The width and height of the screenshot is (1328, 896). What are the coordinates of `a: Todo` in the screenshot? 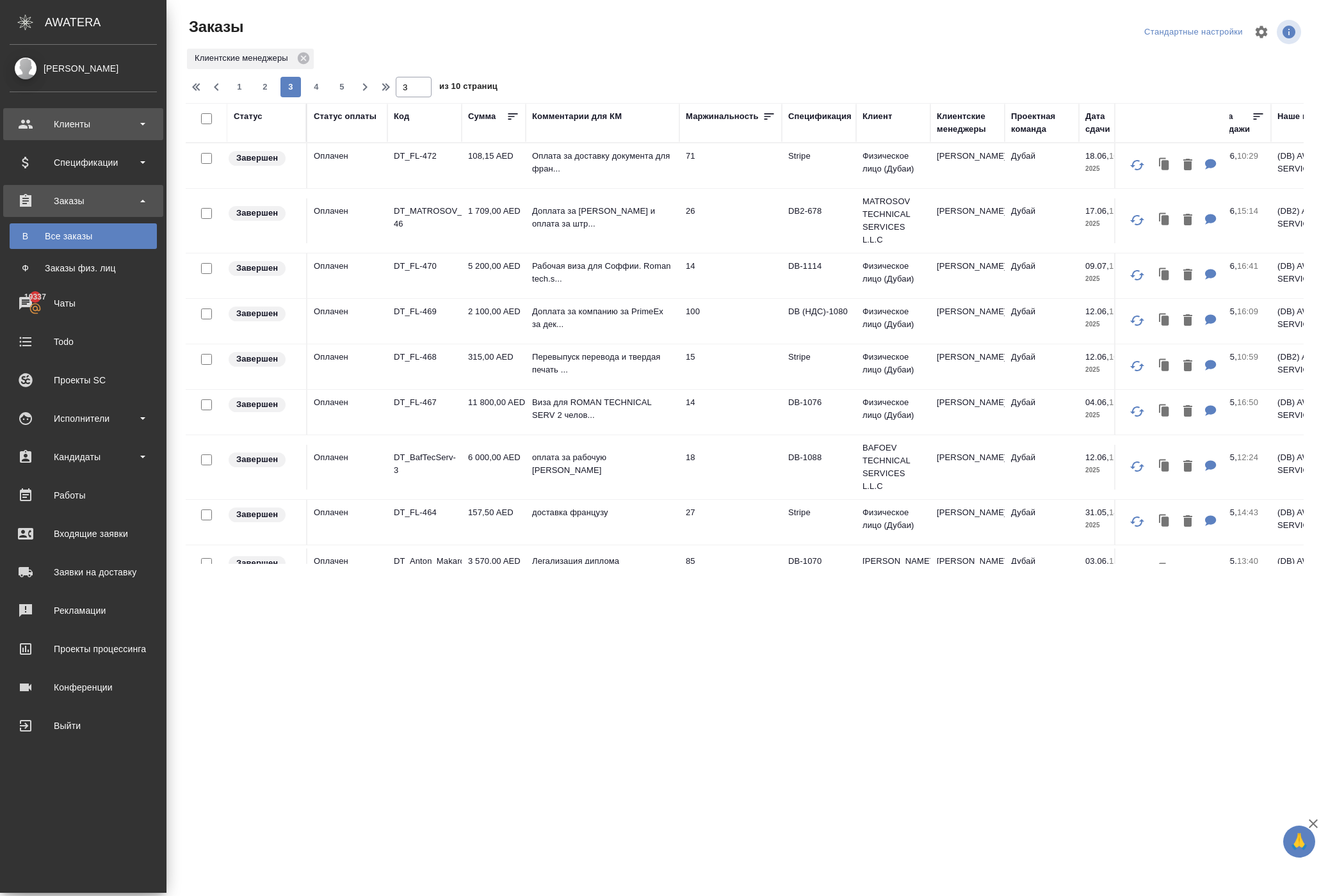 It's located at (83, 342).